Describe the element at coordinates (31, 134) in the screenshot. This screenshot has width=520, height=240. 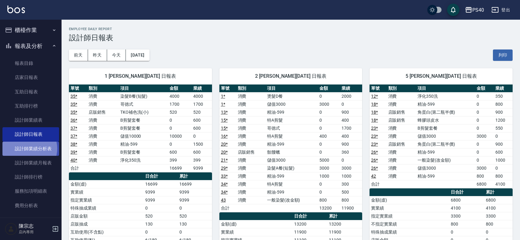
I see `a: 設計師日報表` at that location.